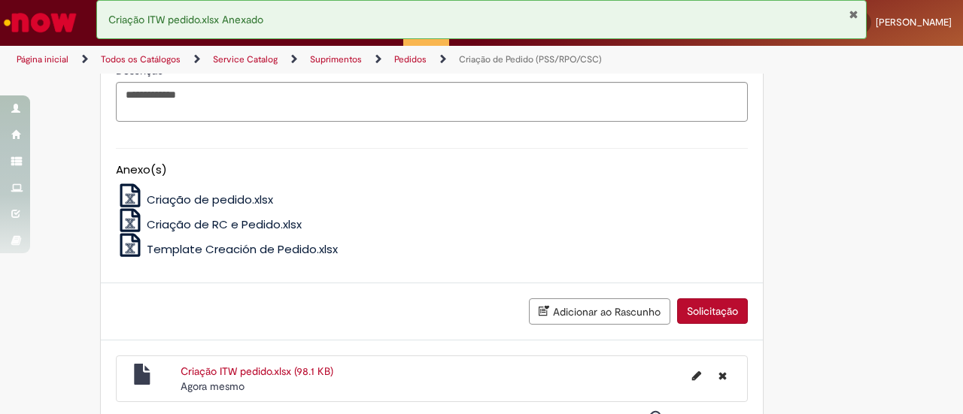 The image size is (963, 414). I want to click on a: Criação de RC e Pedido.xlsx, so click(209, 224).